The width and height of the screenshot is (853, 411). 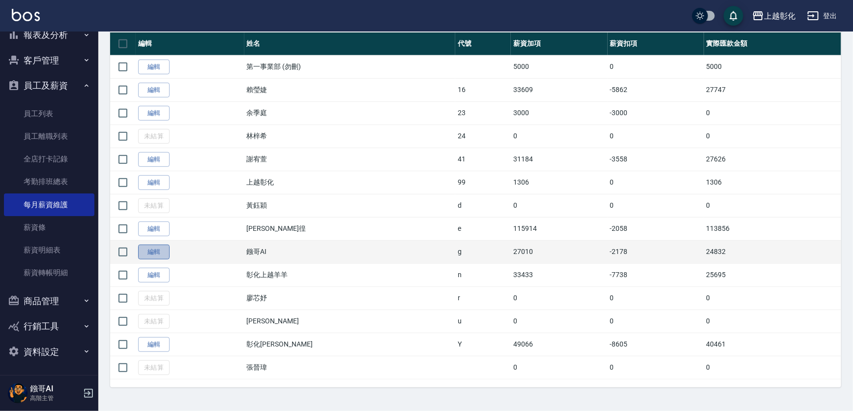 What do you see at coordinates (26, 15) in the screenshot?
I see `img: Logo` at bounding box center [26, 15].